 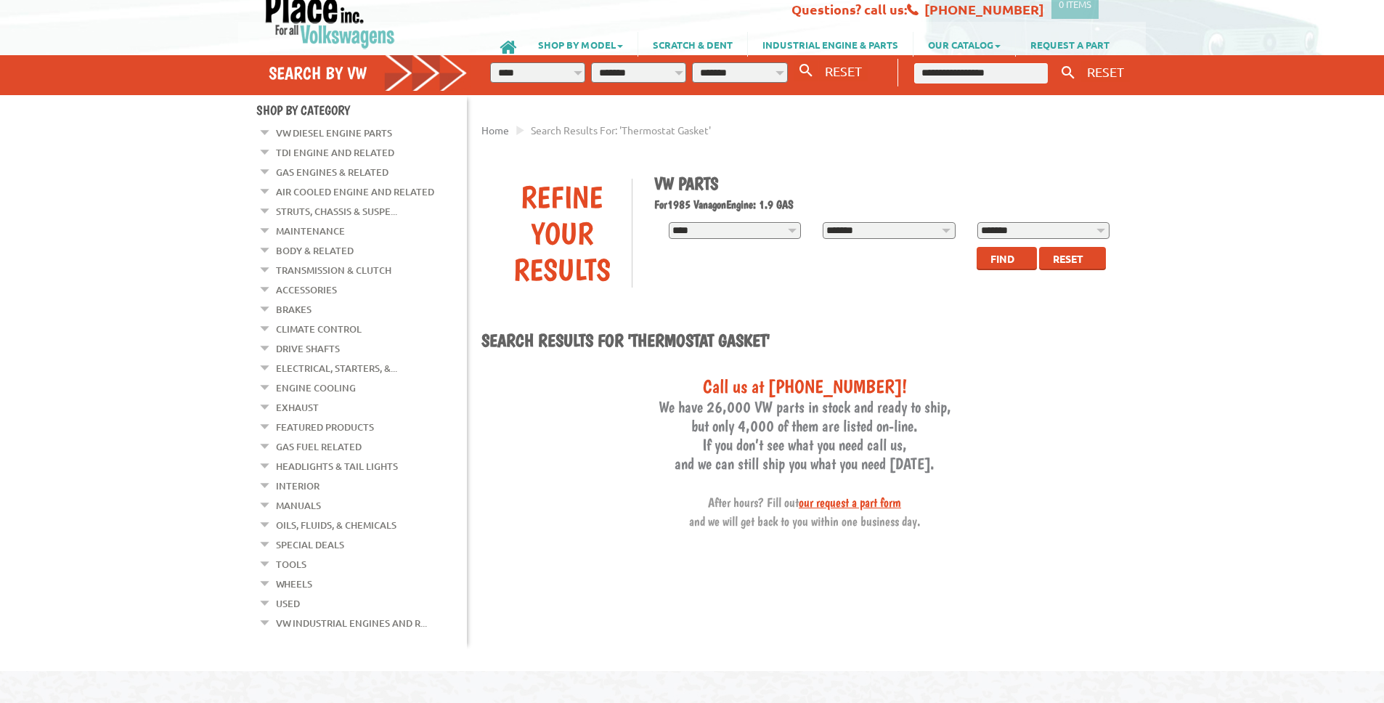 I want to click on a: Body & Related, so click(x=314, y=250).